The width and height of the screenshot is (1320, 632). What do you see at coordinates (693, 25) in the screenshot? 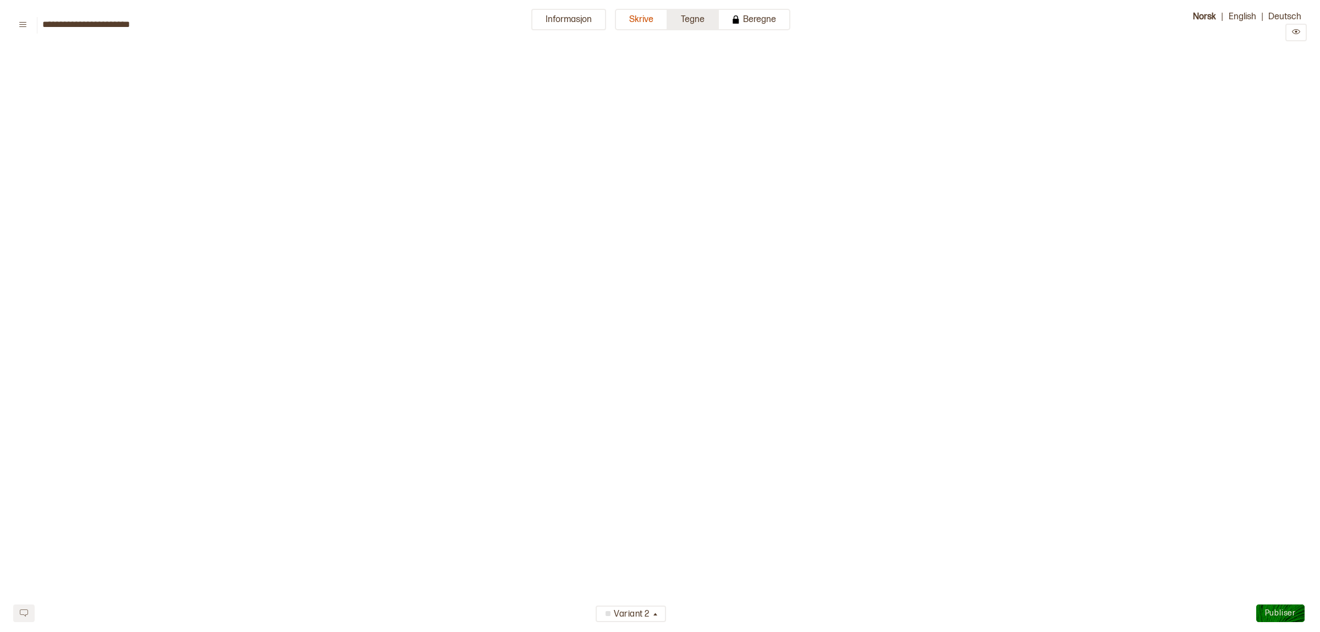
I see `a: Tegne` at bounding box center [693, 25].